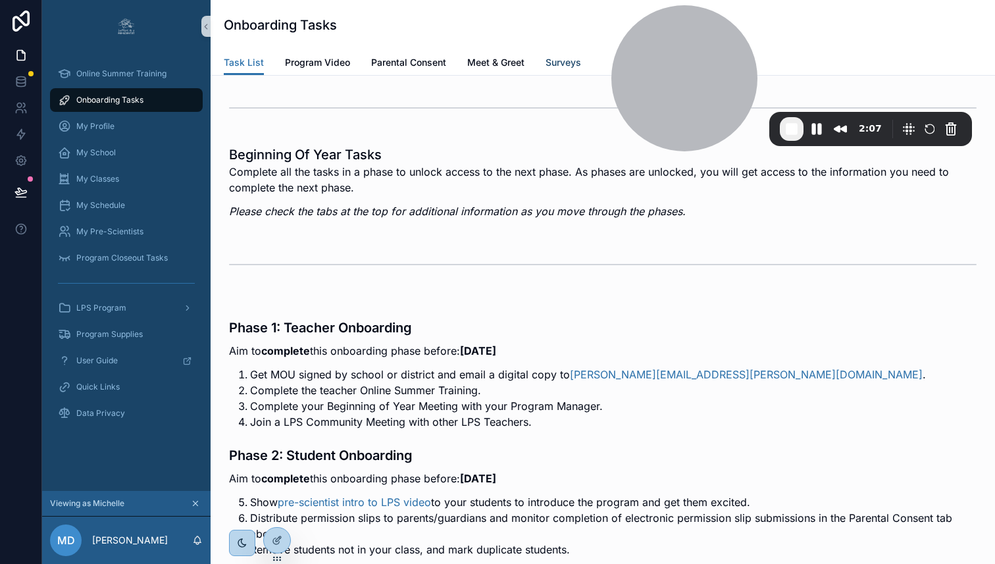  What do you see at coordinates (457, 211) in the screenshot?
I see `em: Please check the tabs at the top for additional information as you move through the phases.` at bounding box center [457, 211].